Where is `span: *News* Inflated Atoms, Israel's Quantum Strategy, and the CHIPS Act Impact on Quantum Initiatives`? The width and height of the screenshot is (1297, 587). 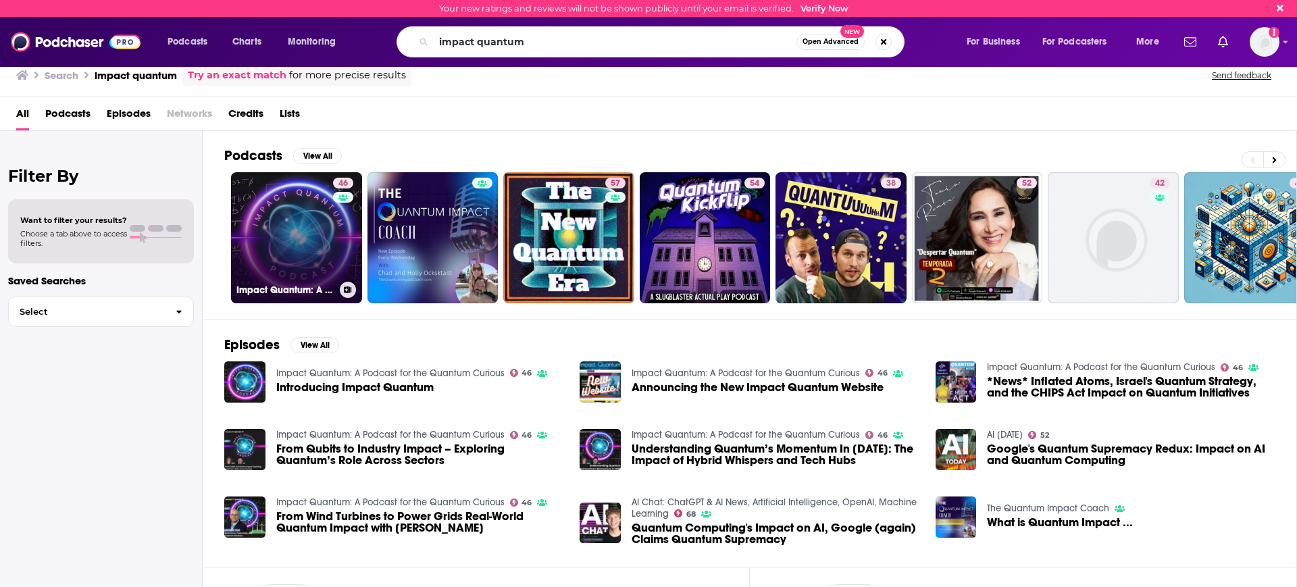
span: *News* Inflated Atoms, Israel's Quantum Strategy, and the CHIPS Act Impact on Quantum Initiatives is located at coordinates (1131, 387).